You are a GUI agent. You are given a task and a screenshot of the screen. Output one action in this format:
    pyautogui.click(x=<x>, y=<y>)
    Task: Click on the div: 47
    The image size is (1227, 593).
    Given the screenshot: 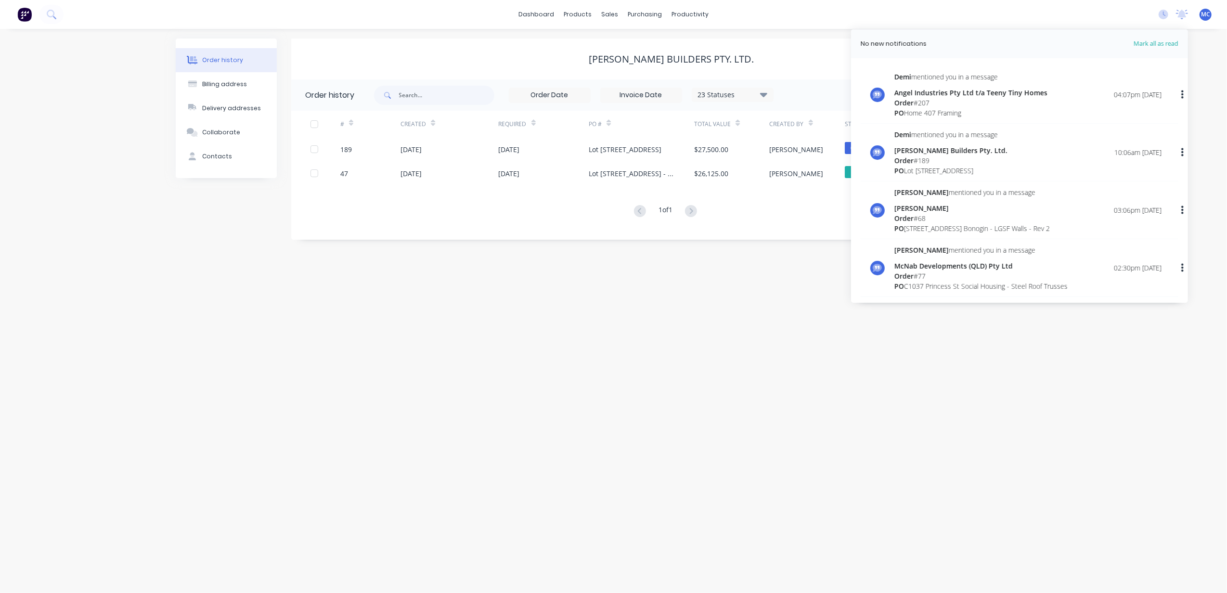 What is the action you would take?
    pyautogui.click(x=344, y=173)
    